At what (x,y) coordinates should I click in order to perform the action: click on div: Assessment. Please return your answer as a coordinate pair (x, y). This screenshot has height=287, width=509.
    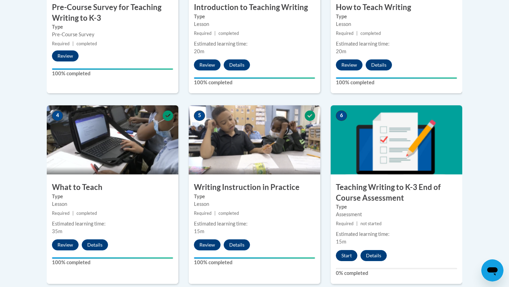
    Looking at the image, I should click on (396, 215).